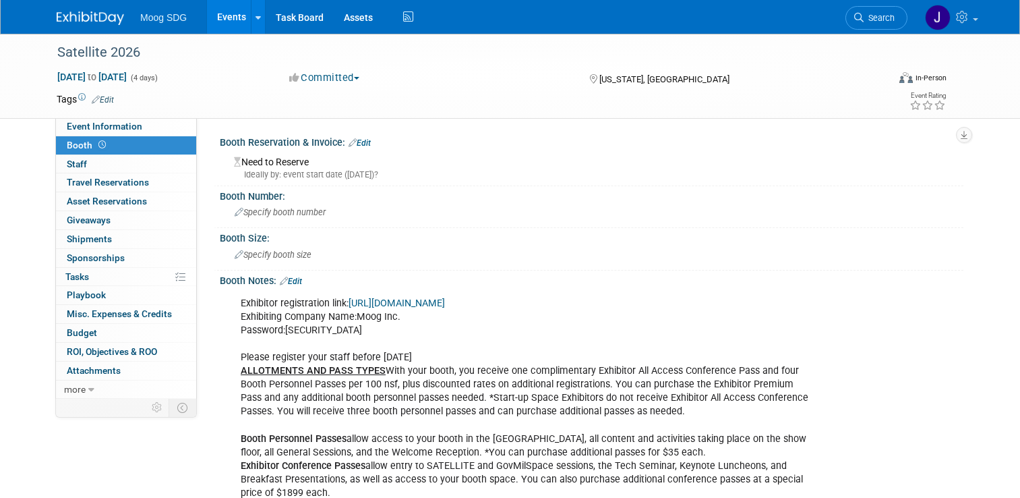 The image size is (1020, 498). Describe the element at coordinates (183, 407) in the screenshot. I see `td: Toggle Event Tabs` at that location.